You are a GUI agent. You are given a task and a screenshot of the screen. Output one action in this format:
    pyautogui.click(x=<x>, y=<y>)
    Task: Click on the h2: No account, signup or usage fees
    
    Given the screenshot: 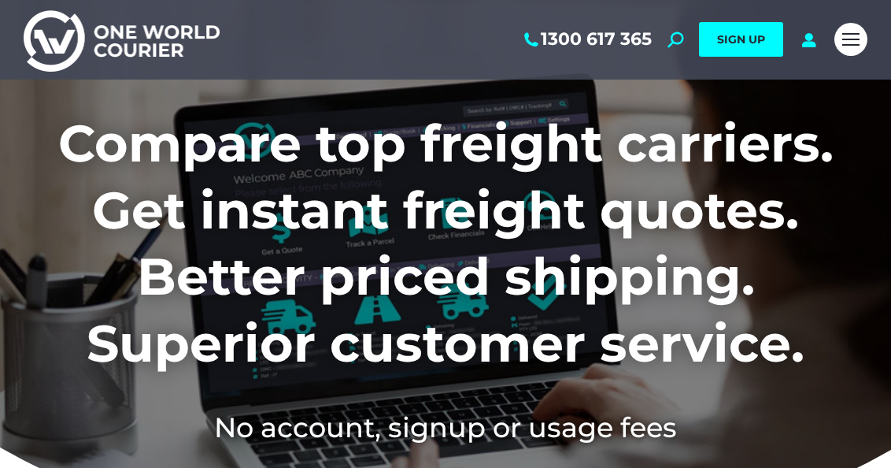 What is the action you would take?
    pyautogui.click(x=446, y=427)
    